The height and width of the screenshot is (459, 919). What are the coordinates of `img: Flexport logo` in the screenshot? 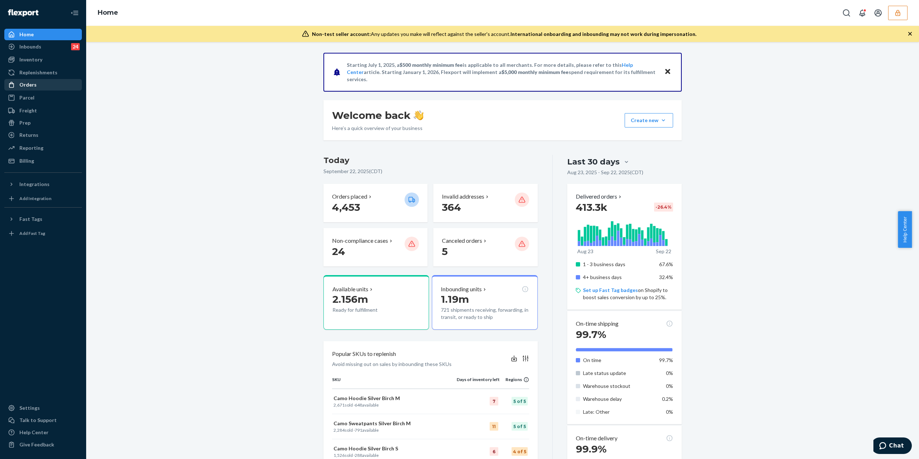 It's located at (23, 13).